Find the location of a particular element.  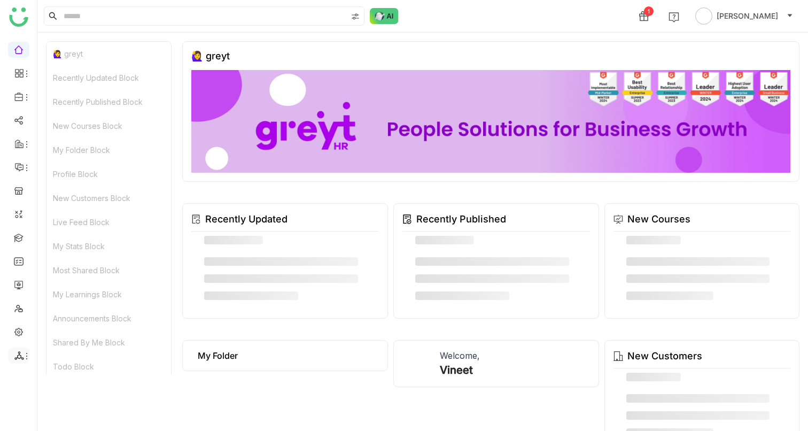

img: logo is located at coordinates (19, 17).